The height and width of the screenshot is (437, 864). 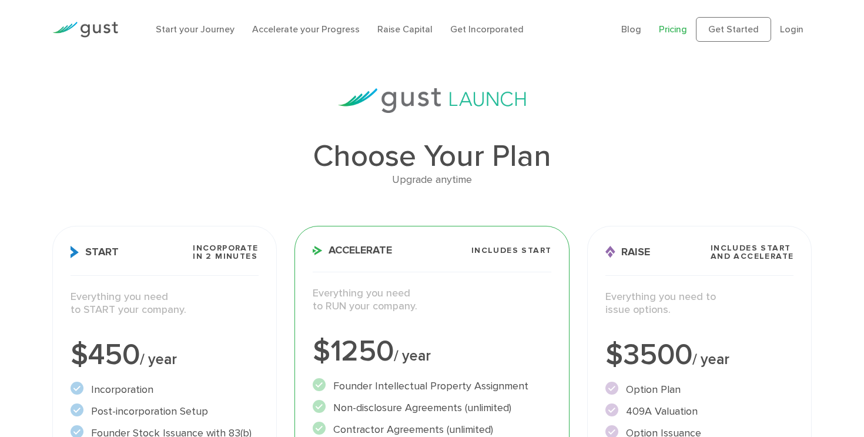 What do you see at coordinates (792, 29) in the screenshot?
I see `a: Login` at bounding box center [792, 29].